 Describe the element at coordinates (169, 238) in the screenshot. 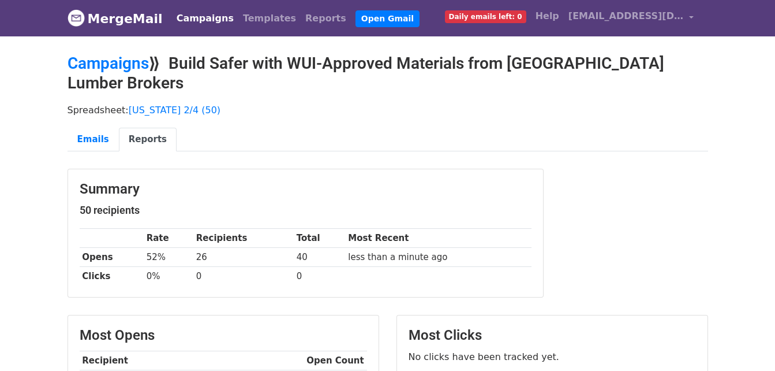

I see `th: Rate` at that location.